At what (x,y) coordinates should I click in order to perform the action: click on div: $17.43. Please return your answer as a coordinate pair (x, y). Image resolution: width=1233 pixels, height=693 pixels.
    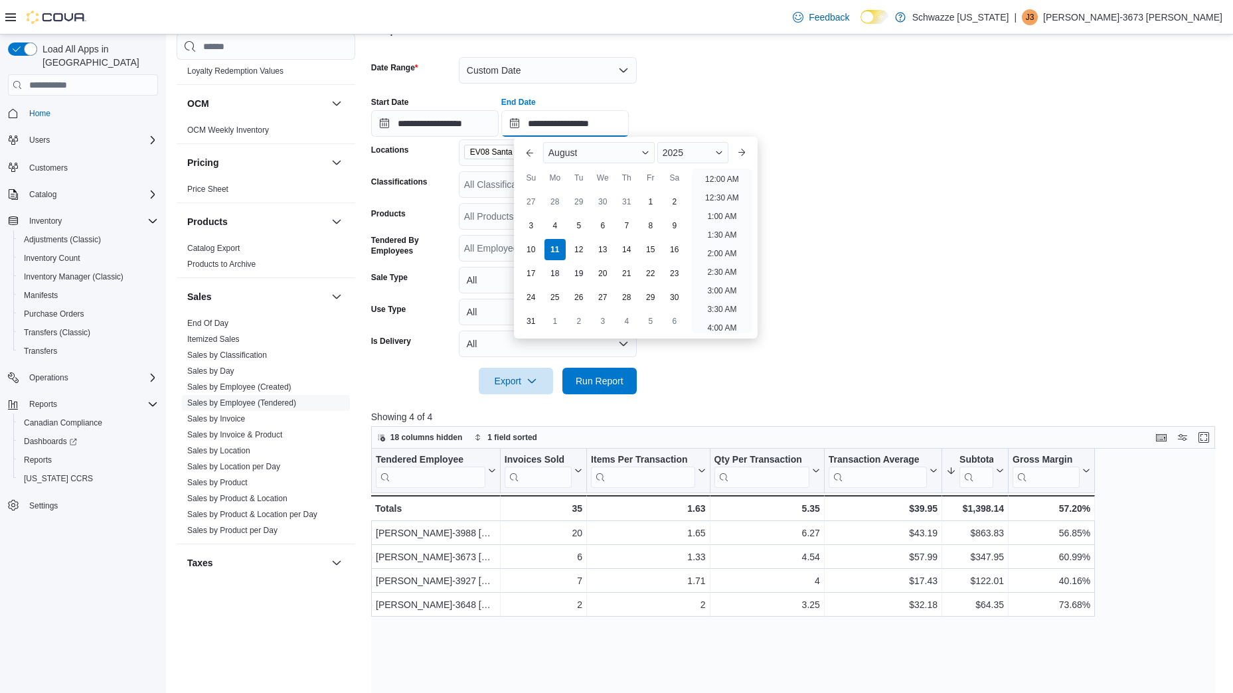
    Looking at the image, I should click on (883, 581).